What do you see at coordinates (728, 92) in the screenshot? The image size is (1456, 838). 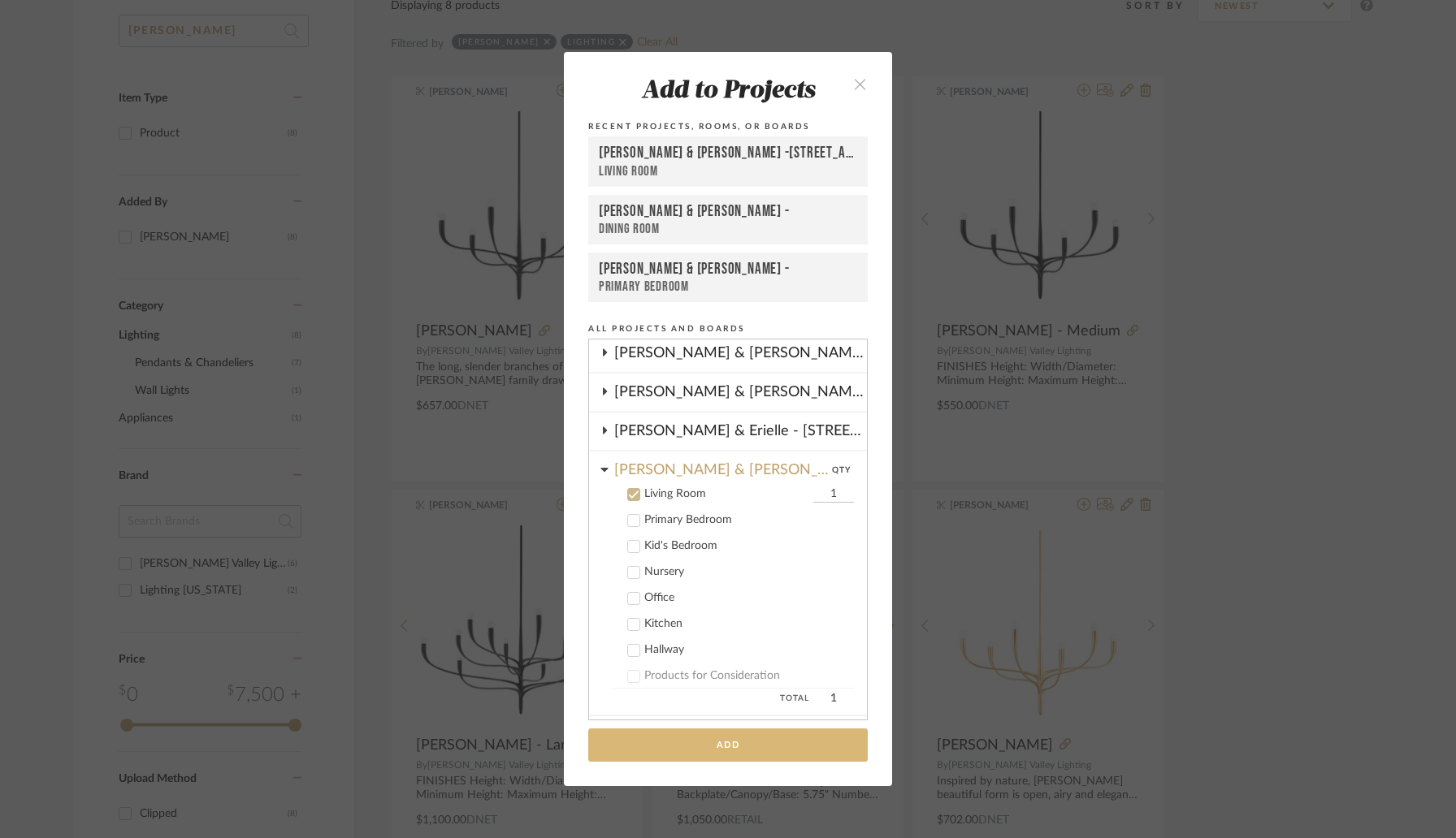 I see `div: Add to Projects` at bounding box center [728, 92].